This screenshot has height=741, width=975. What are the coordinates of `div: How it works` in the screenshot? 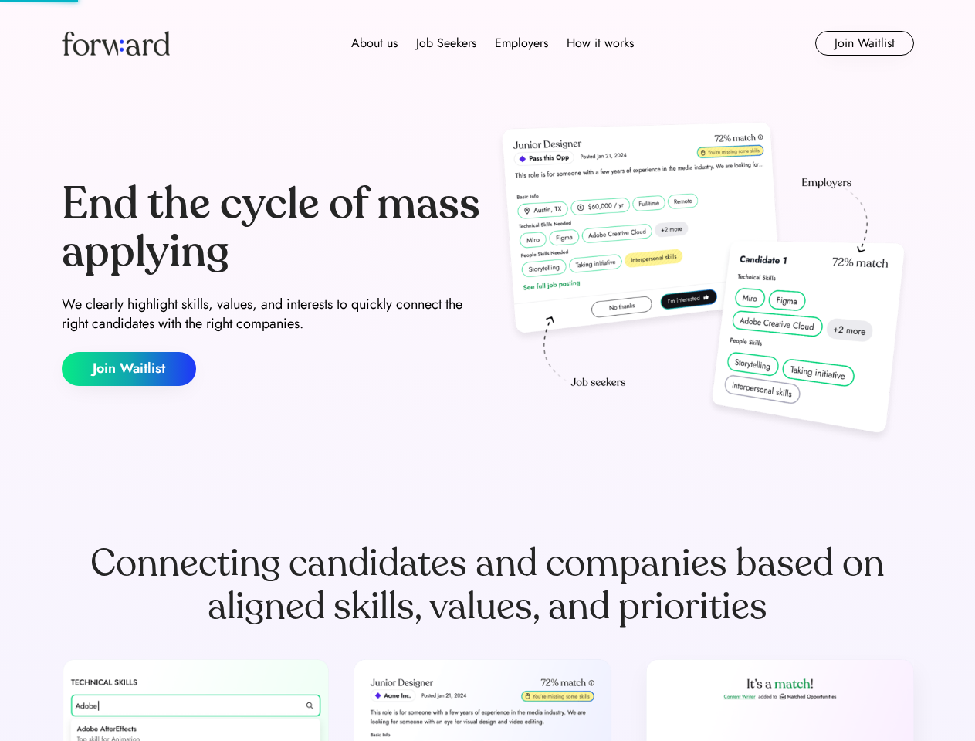 It's located at (600, 43).